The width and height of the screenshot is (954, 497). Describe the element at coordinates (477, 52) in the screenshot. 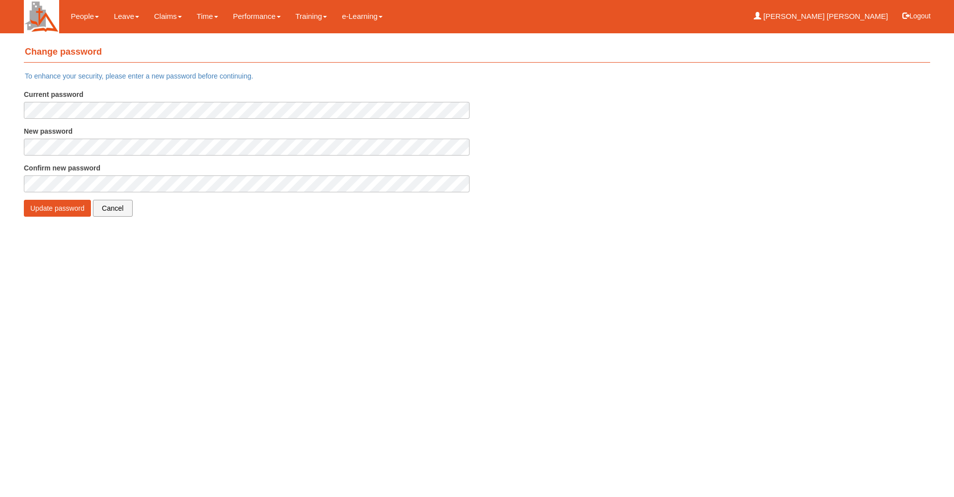

I see `h4: Change password` at that location.